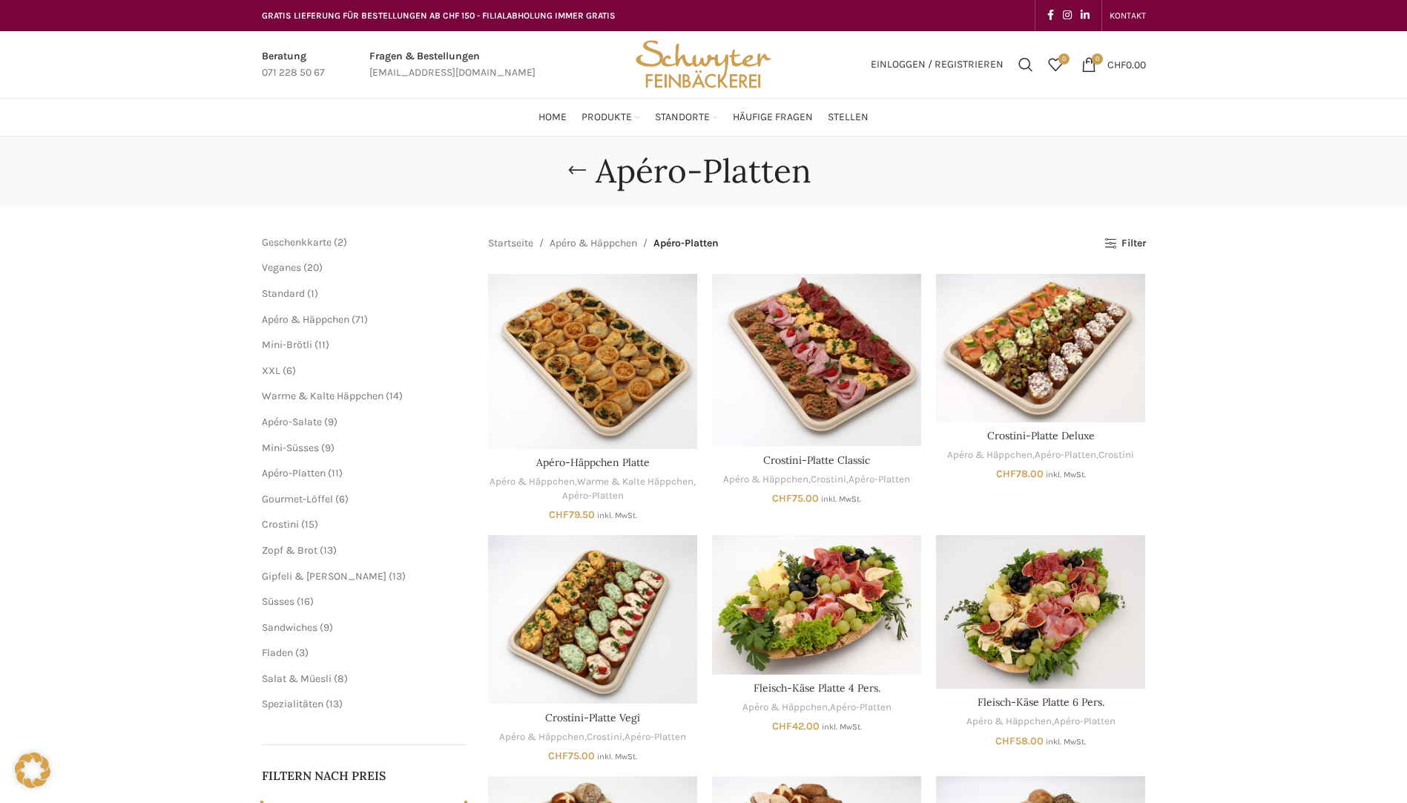 The height and width of the screenshot is (803, 1407). I want to click on a: Suchen, so click(1026, 65).